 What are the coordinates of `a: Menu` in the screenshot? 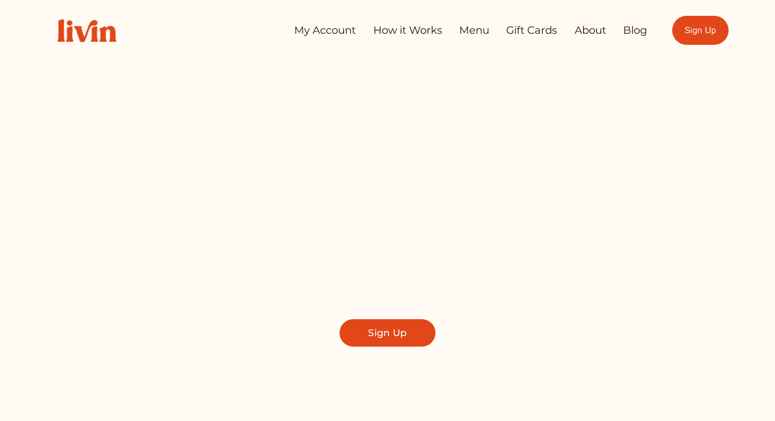 It's located at (474, 31).